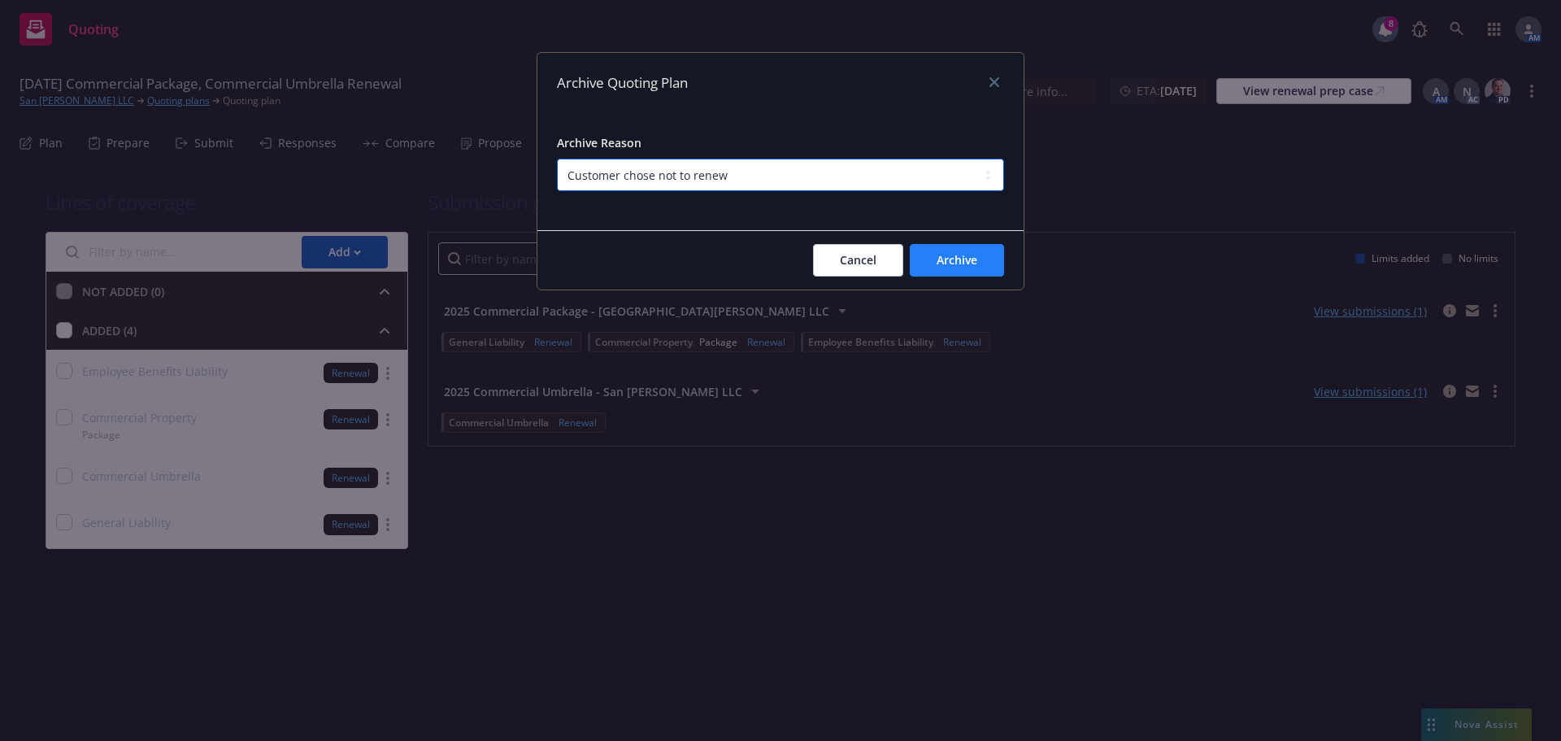 This screenshot has width=1561, height=741. I want to click on span: Cancel, so click(858, 259).